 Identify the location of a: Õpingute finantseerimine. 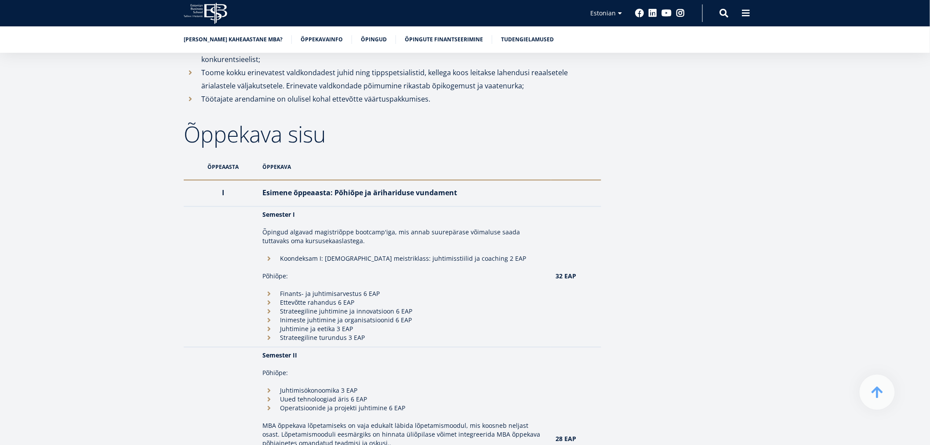
(444, 40).